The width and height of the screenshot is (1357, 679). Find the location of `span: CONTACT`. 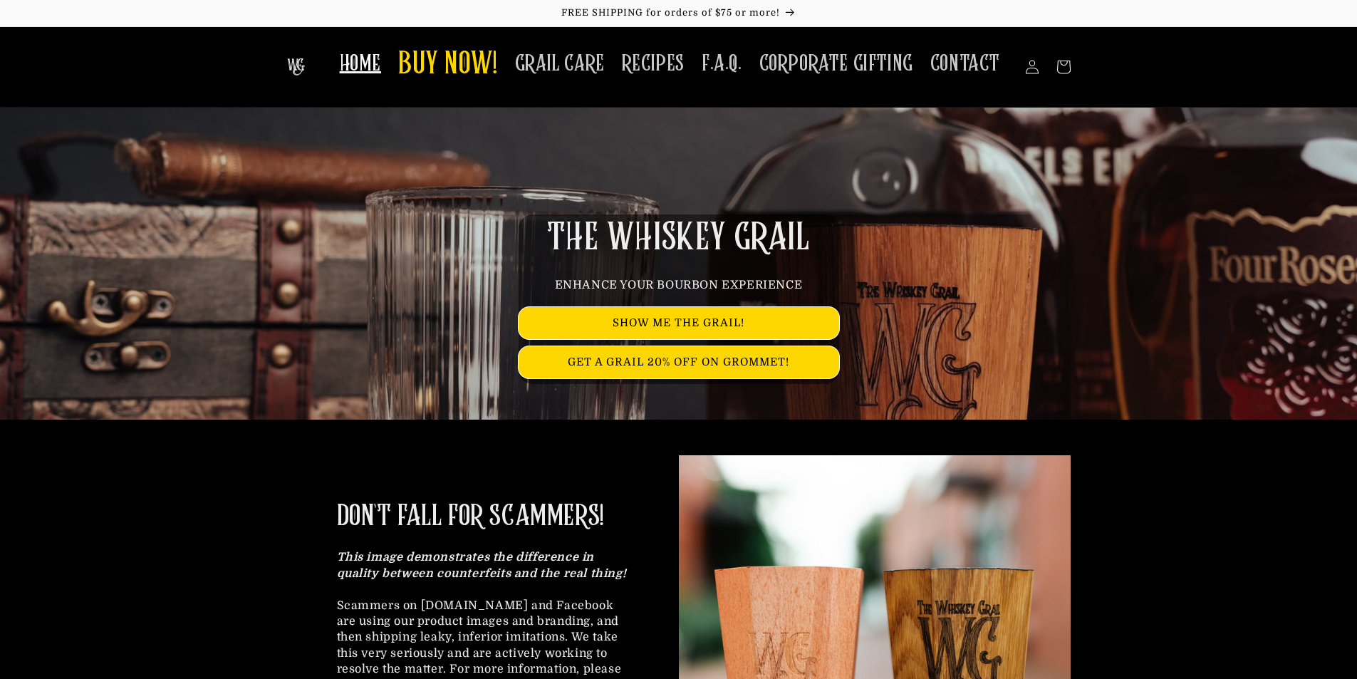

span: CONTACT is located at coordinates (965, 63).